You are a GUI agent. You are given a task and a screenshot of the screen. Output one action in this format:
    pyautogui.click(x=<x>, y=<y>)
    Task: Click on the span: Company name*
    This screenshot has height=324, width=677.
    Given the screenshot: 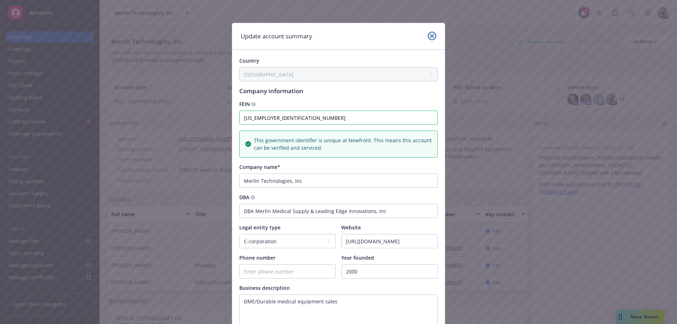 What is the action you would take?
    pyautogui.click(x=260, y=167)
    